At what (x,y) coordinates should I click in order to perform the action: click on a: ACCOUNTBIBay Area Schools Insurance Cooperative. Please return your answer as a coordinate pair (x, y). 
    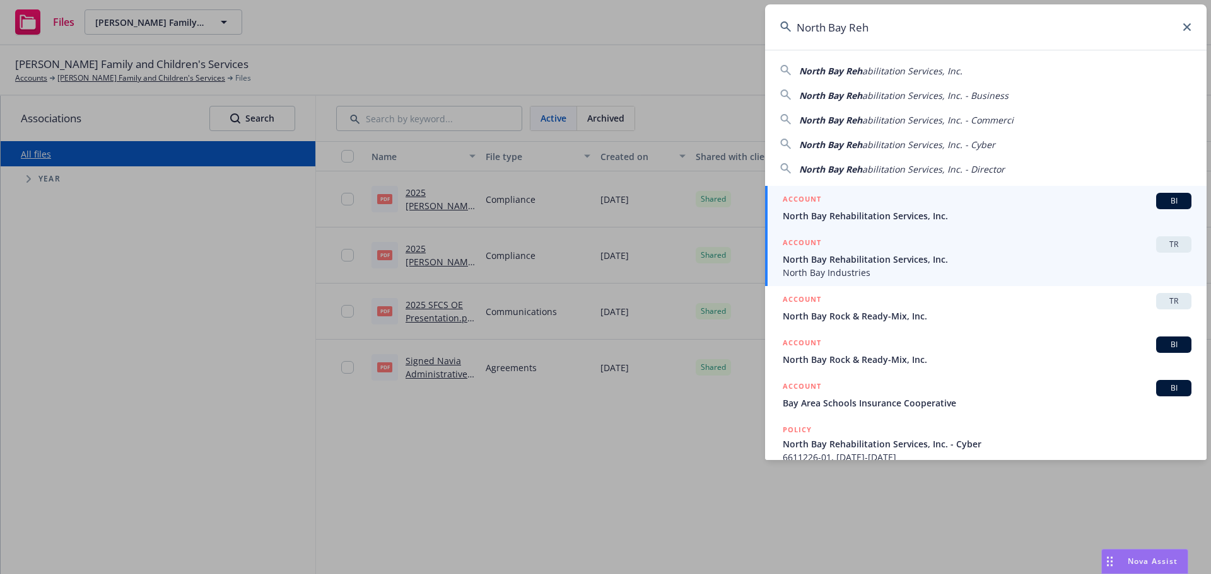
    Looking at the image, I should click on (986, 395).